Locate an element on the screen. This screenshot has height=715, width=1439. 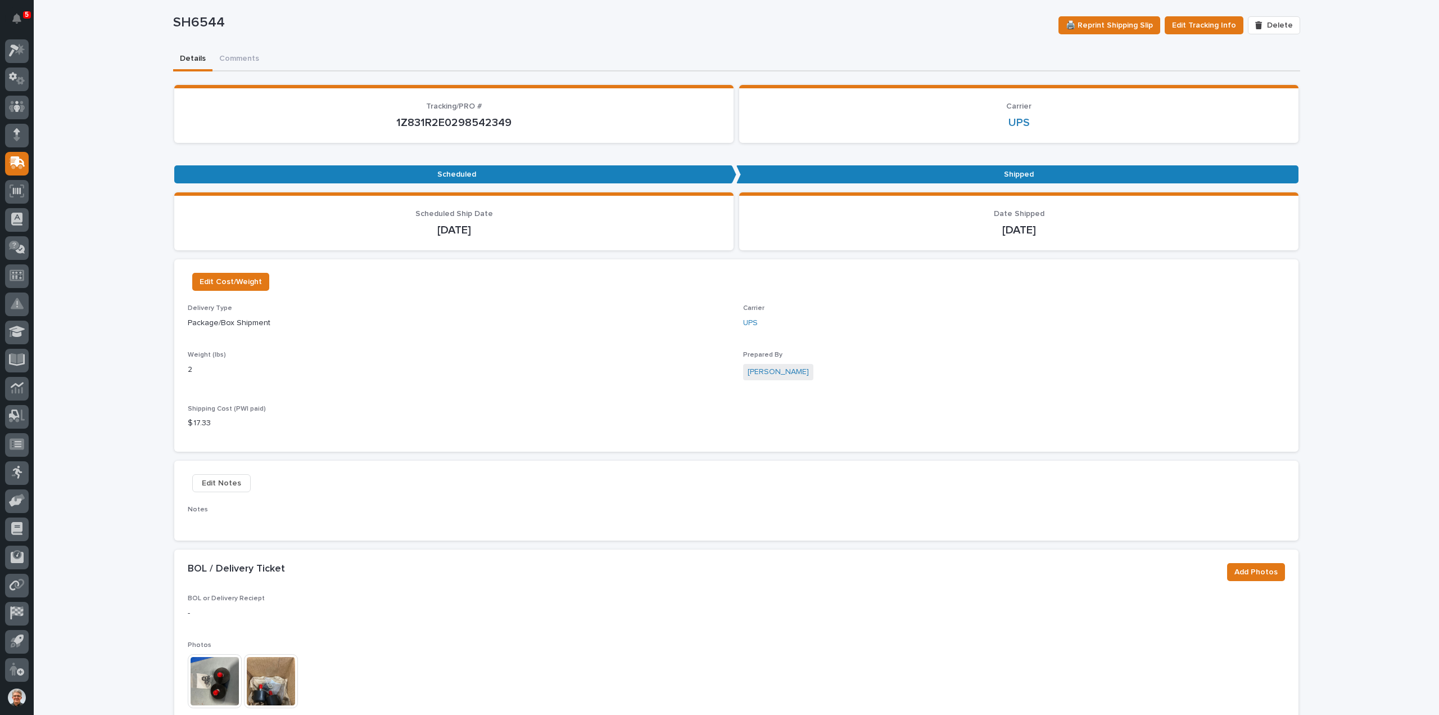
h2: BOL / Delivery Ticket is located at coordinates (236, 569).